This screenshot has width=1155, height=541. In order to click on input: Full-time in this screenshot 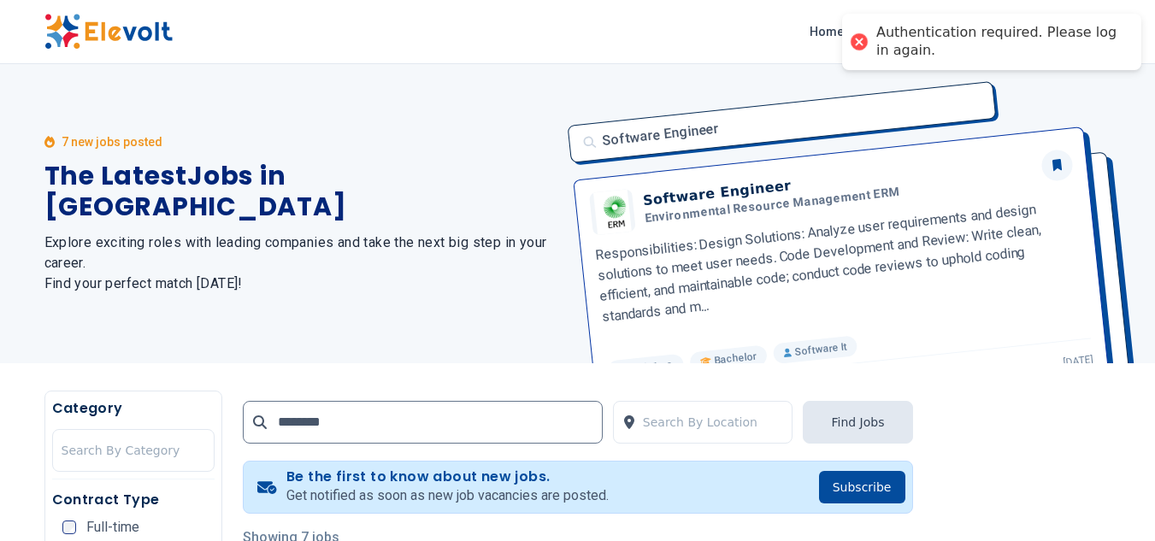, I will do `click(69, 528)`.